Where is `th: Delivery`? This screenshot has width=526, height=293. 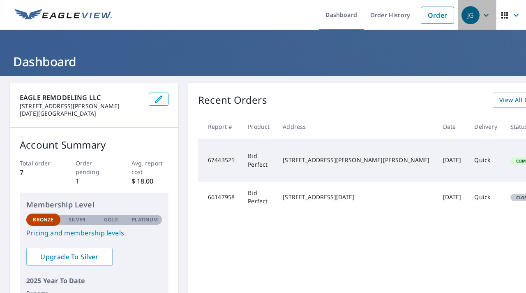
th: Delivery is located at coordinates (485, 126).